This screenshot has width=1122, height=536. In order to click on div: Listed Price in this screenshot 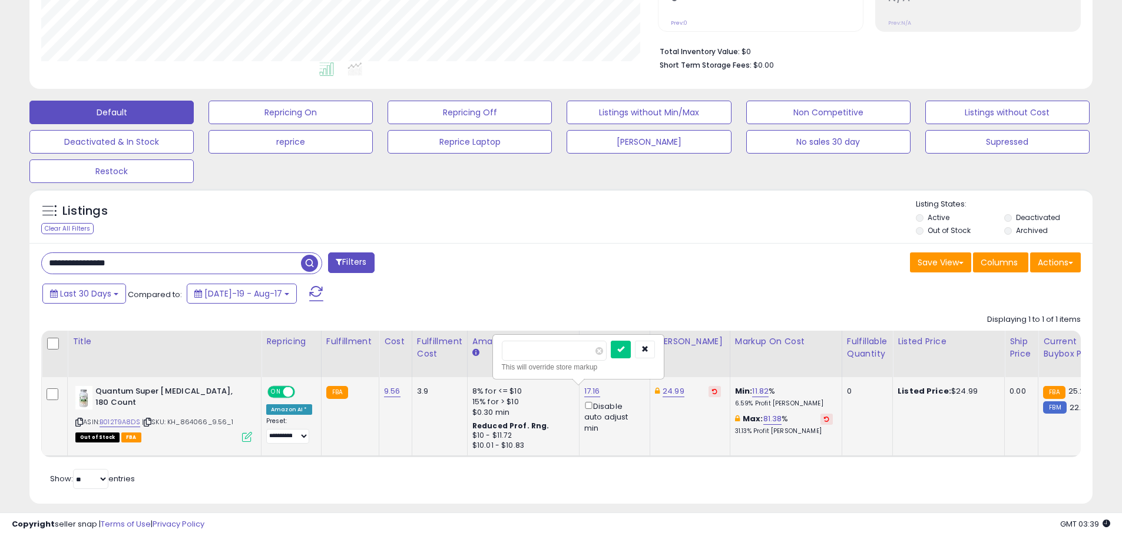, I will do `click(948, 341)`.